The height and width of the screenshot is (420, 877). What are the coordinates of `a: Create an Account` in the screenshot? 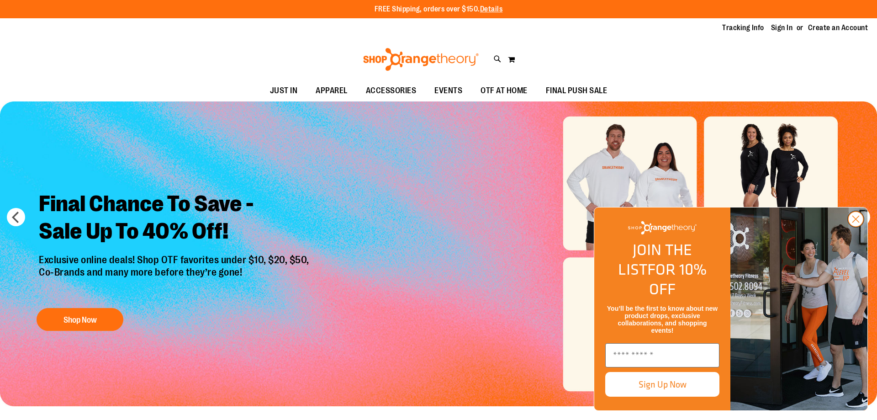 It's located at (839, 28).